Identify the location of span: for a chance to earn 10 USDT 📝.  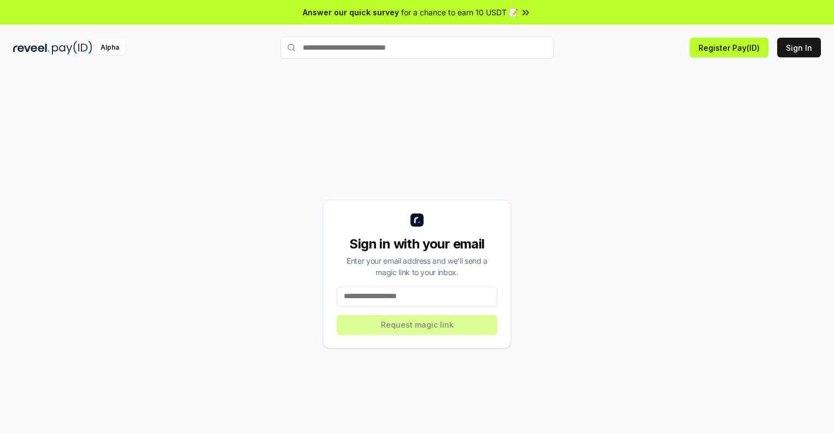
(460, 12).